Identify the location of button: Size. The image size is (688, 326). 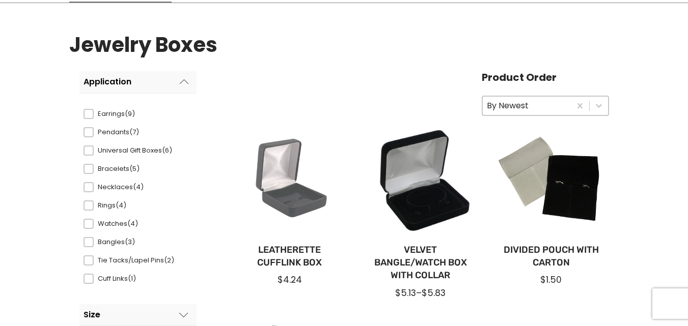
(138, 315).